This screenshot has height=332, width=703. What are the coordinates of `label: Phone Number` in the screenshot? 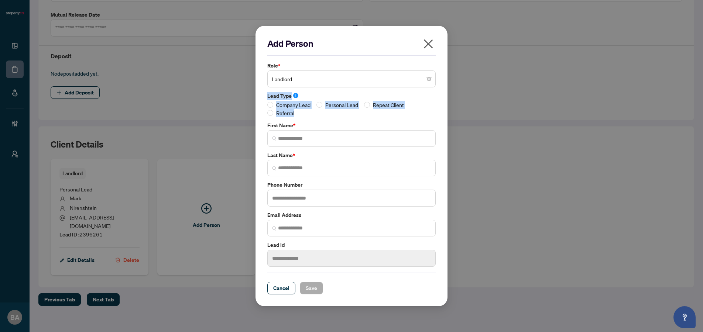 It's located at (352, 185).